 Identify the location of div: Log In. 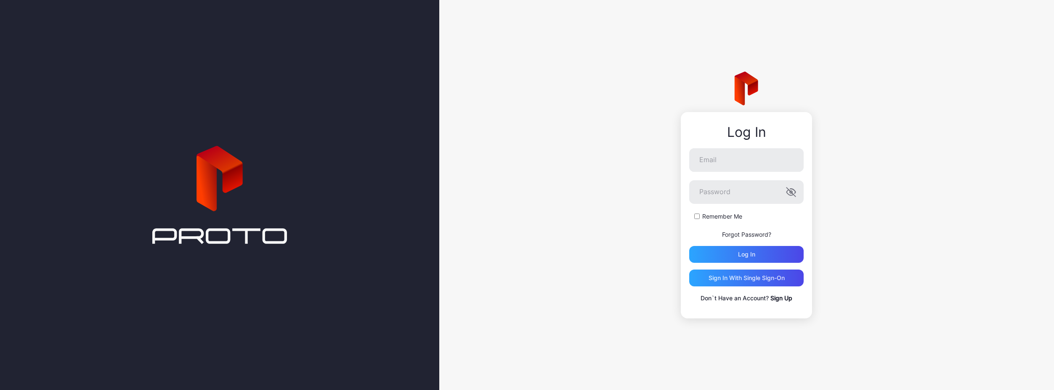
(747, 132).